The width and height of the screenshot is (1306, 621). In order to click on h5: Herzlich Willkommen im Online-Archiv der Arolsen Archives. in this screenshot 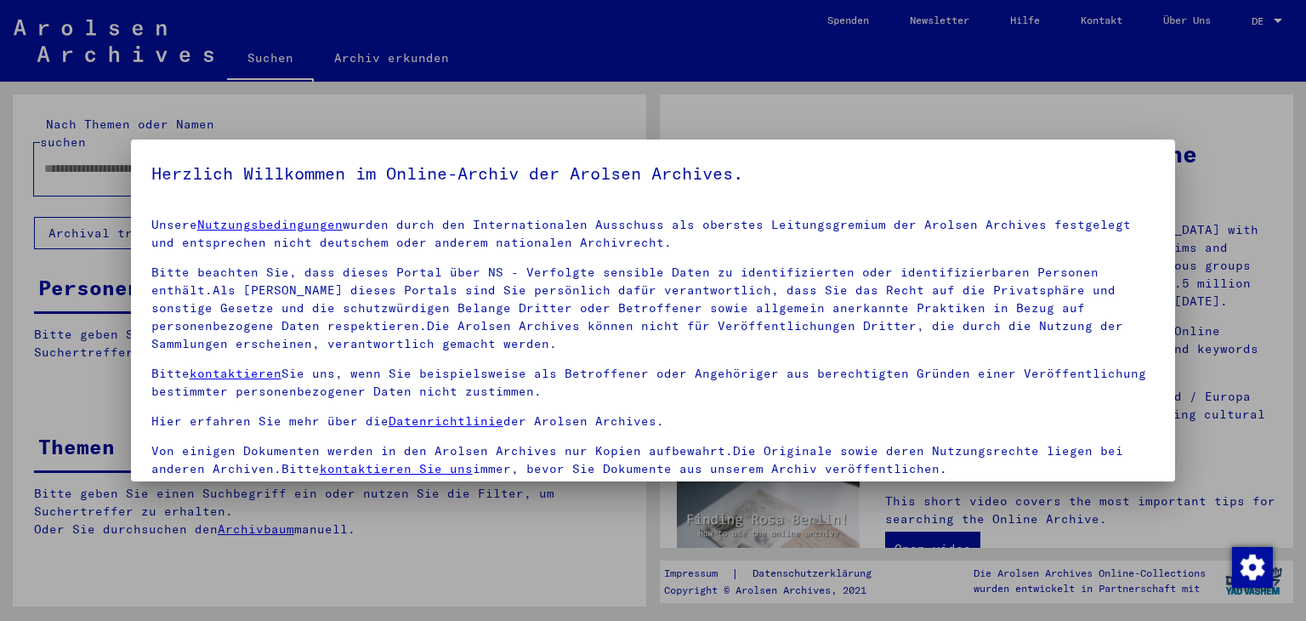, I will do `click(653, 174)`.